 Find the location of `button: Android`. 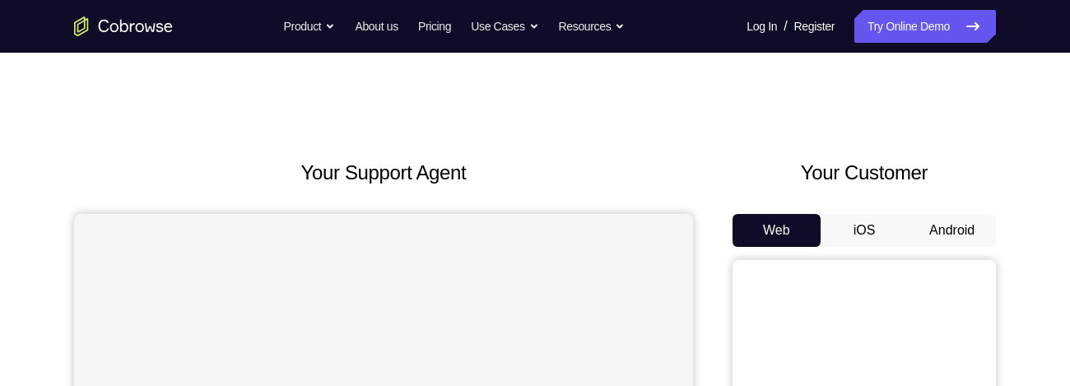

button: Android is located at coordinates (952, 231).